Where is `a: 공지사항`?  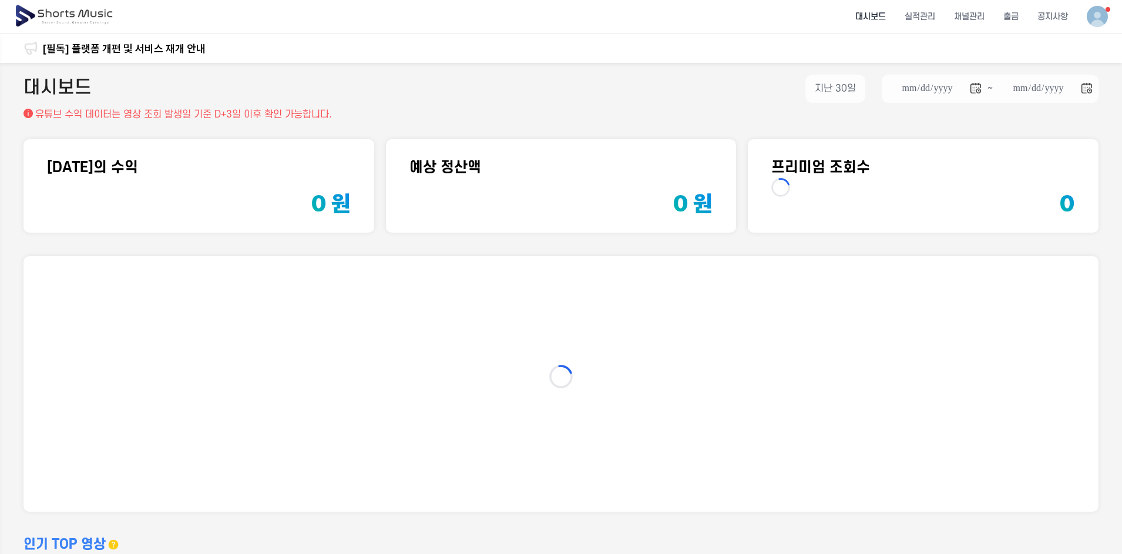 a: 공지사항 is located at coordinates (1053, 16).